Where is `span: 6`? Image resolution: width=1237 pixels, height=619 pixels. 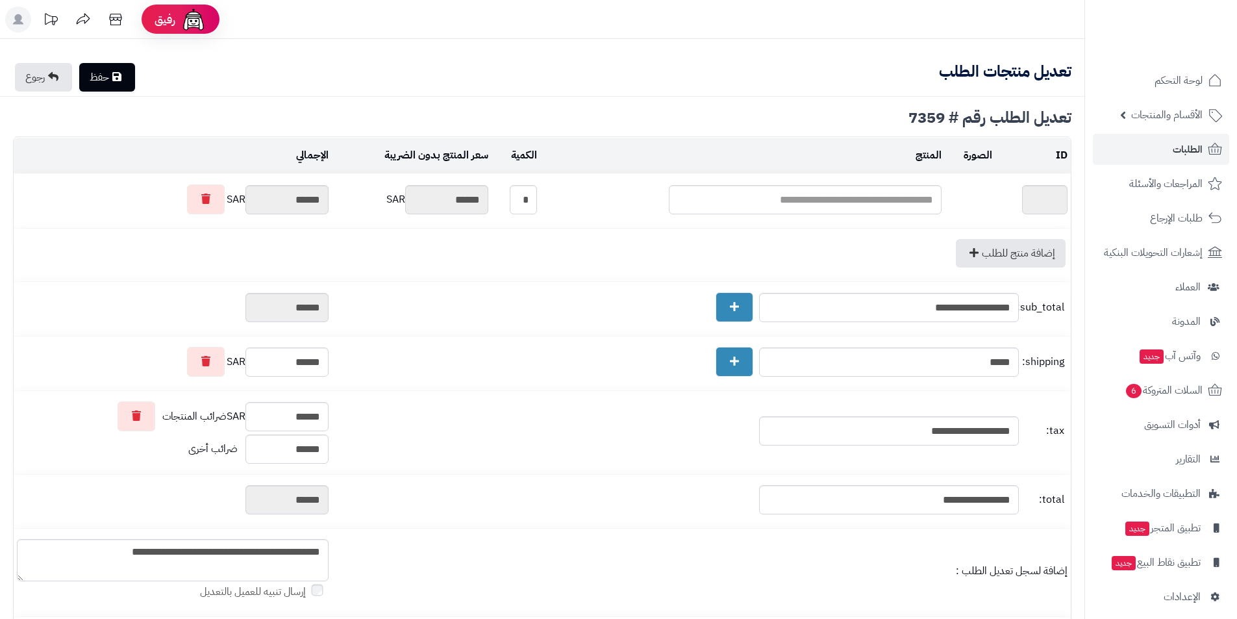 span: 6 is located at coordinates (1133, 391).